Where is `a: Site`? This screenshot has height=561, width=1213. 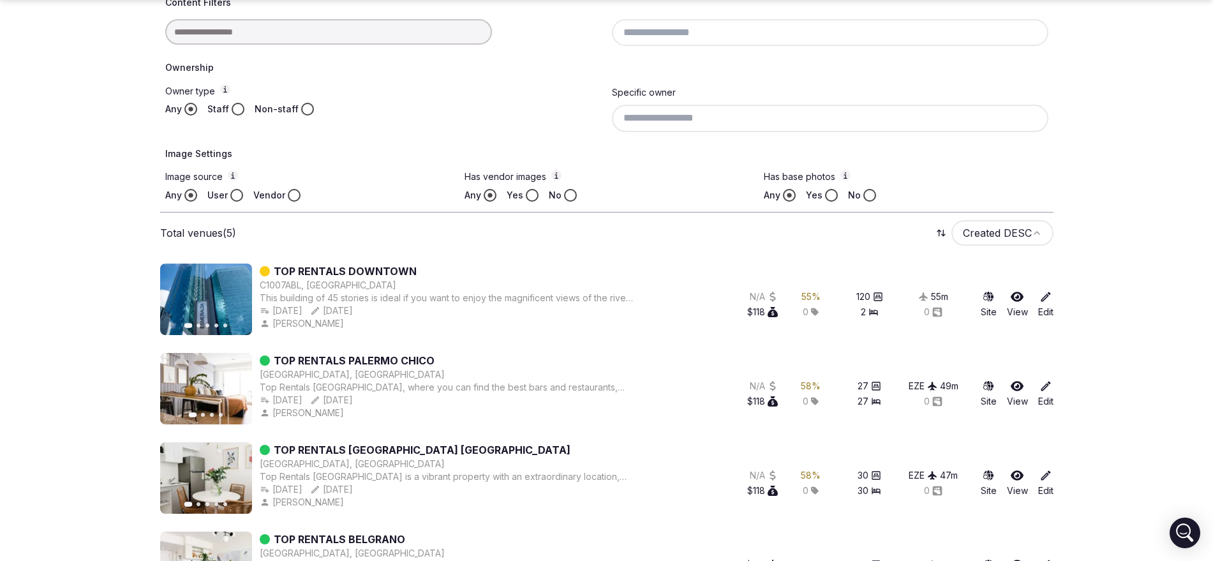
a: Site is located at coordinates (988, 394).